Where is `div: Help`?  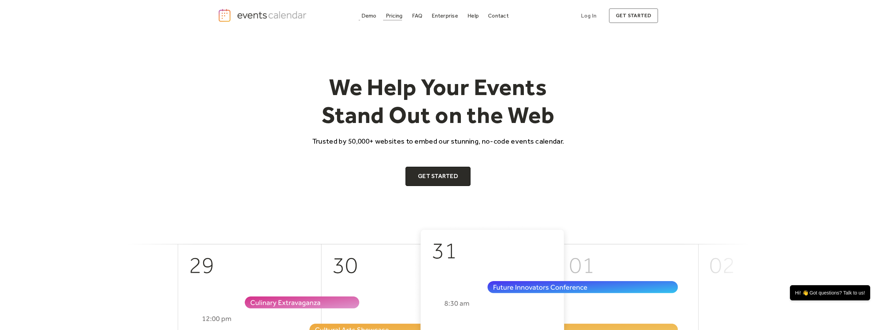
div: Help is located at coordinates (473, 15).